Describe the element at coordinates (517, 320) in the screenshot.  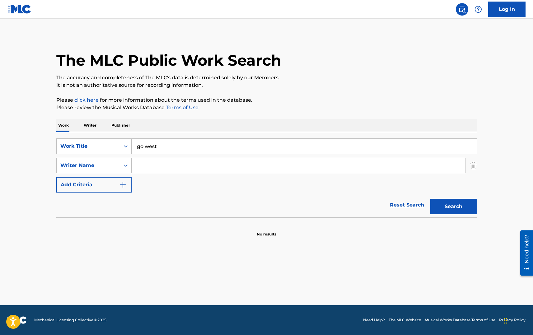
I see `div: Chat Widget` at that location.